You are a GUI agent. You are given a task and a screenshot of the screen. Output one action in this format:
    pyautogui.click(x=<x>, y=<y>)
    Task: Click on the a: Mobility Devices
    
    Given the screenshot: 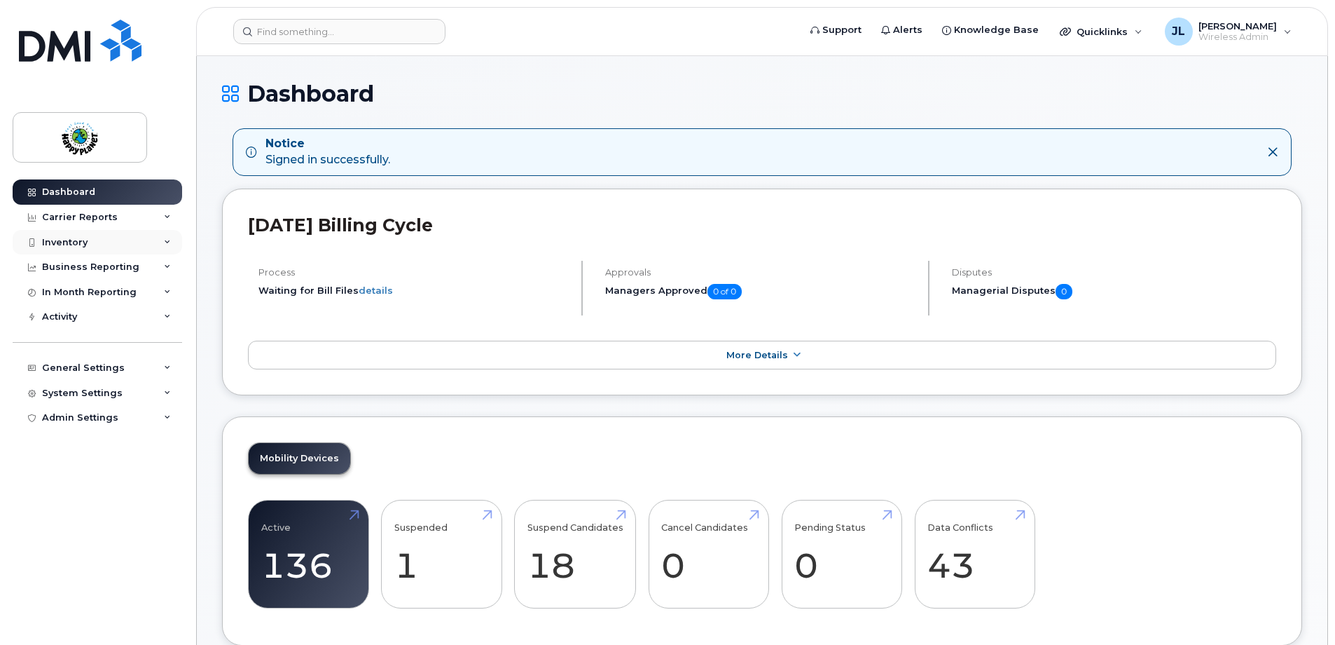 What is the action you would take?
    pyautogui.click(x=299, y=458)
    